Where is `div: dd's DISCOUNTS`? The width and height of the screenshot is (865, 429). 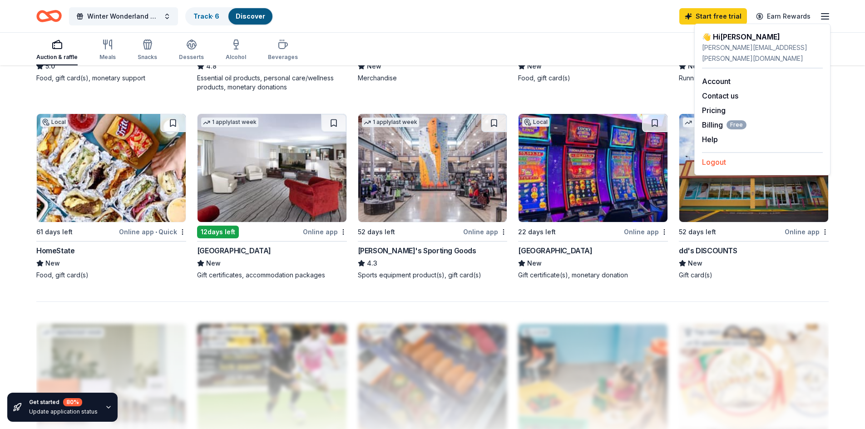
div: dd's DISCOUNTS is located at coordinates (708, 251).